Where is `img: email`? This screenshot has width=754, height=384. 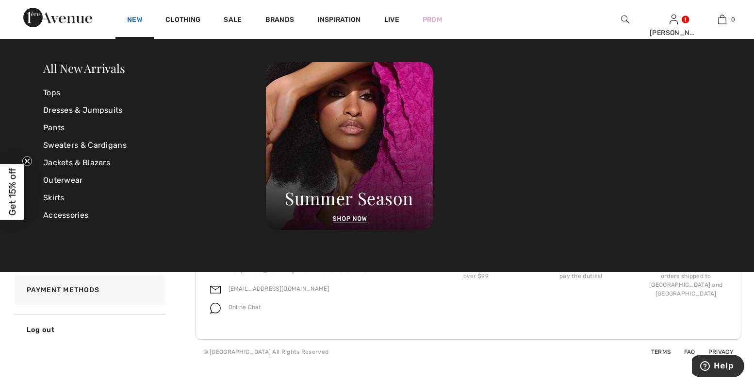 img: email is located at coordinates (216, 289).